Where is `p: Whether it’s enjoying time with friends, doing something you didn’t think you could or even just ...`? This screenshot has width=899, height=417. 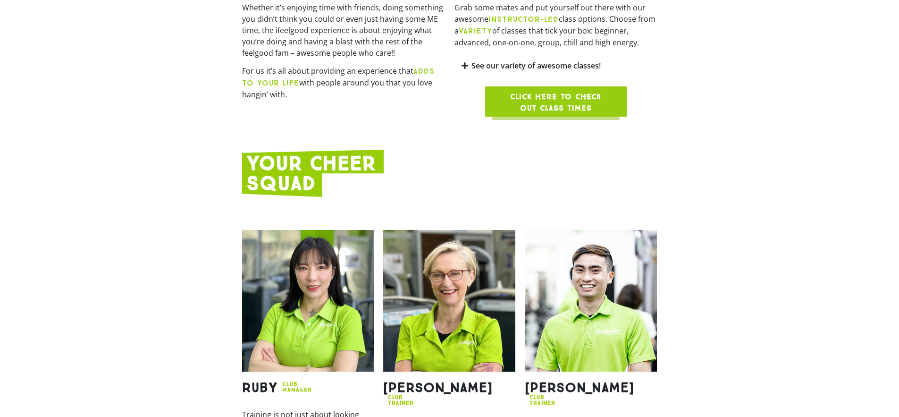 p: Whether it’s enjoying time with friends, doing something you didn’t think you could or even just ... is located at coordinates (343, 30).